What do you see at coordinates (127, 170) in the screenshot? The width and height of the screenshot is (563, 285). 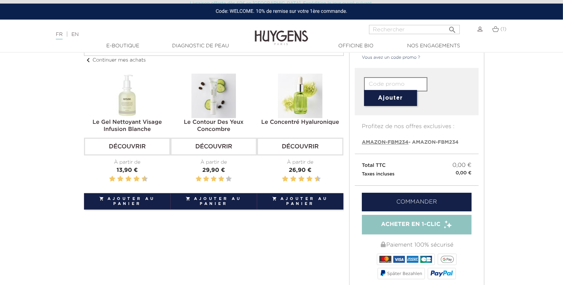 I see `span: 13,90 €` at bounding box center [127, 170].